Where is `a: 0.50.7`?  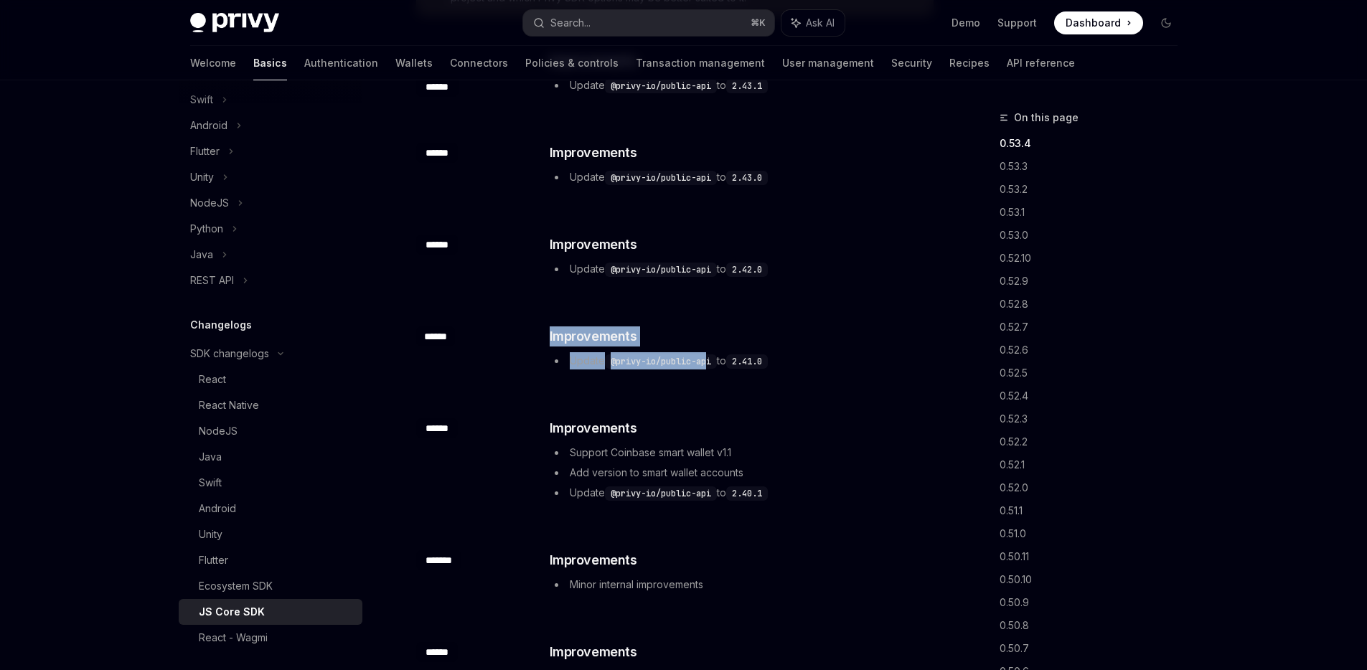 a: 0.50.7 is located at coordinates (1094, 649).